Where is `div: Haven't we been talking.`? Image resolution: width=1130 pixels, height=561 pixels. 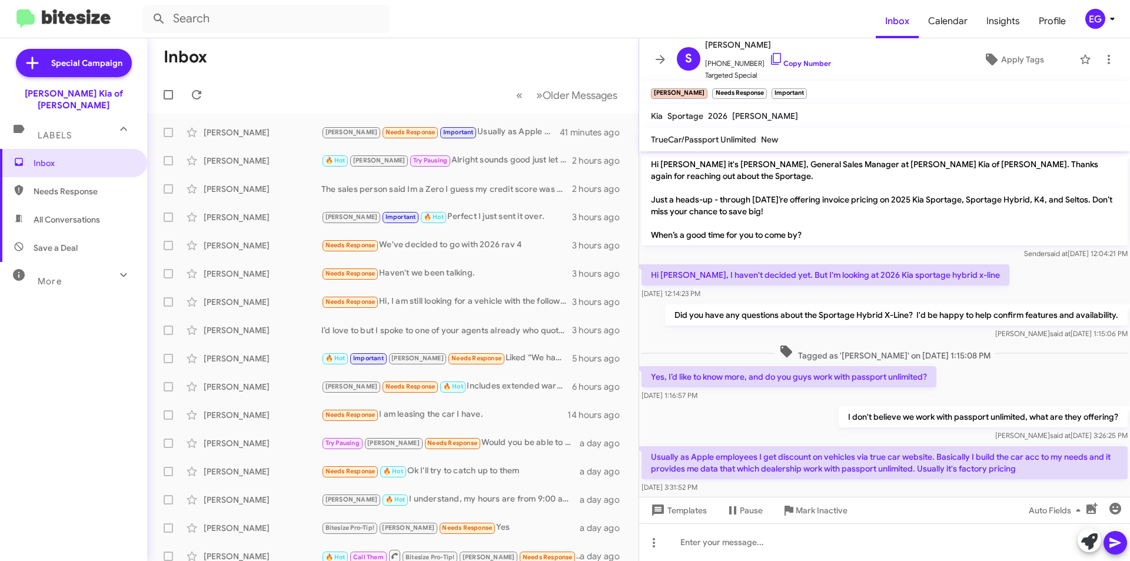 div: Haven't we been talking. is located at coordinates (447, 273).